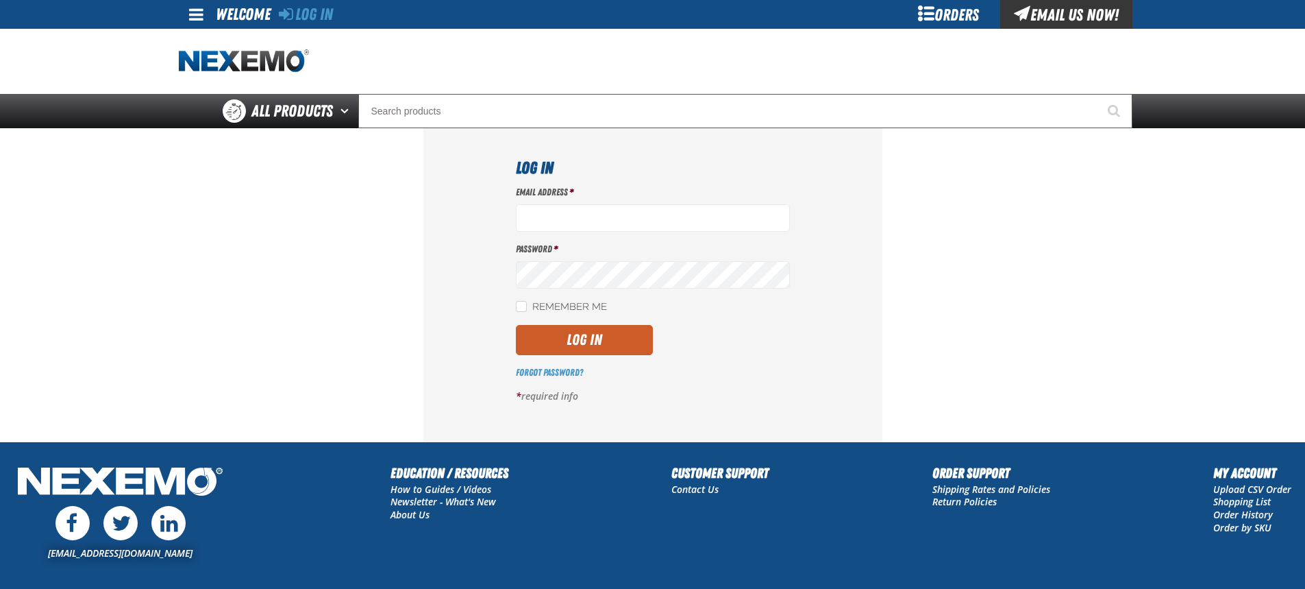 The height and width of the screenshot is (589, 1305). I want to click on label: Email Address, so click(653, 192).